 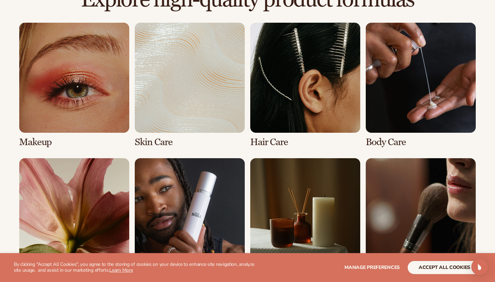 I want to click on div: 1 / 8, so click(x=74, y=85).